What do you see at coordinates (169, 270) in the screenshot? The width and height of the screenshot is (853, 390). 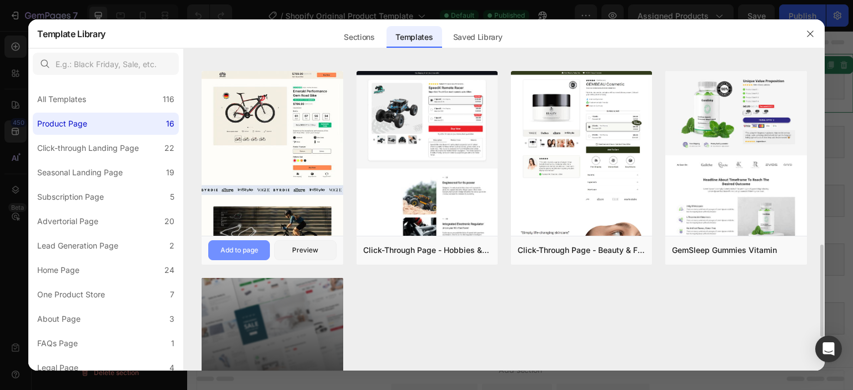 I see `div: 24` at bounding box center [169, 270].